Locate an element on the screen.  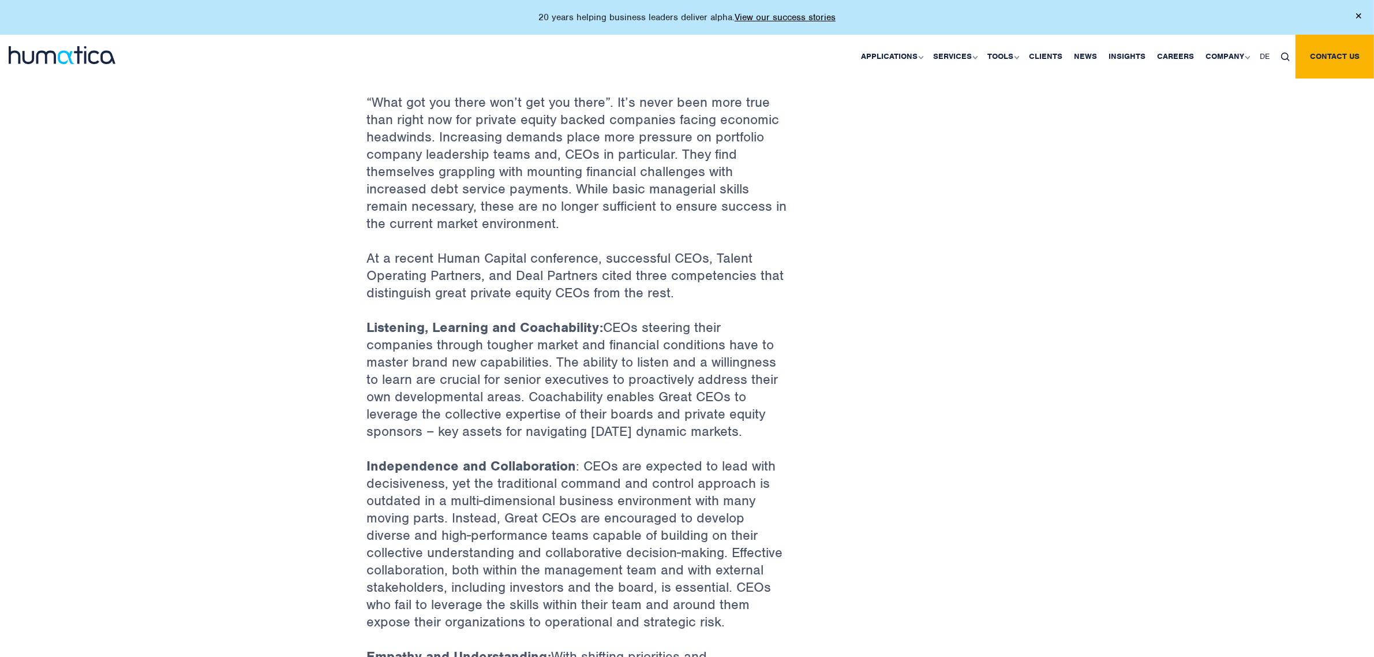
a: News is located at coordinates (1086, 57).